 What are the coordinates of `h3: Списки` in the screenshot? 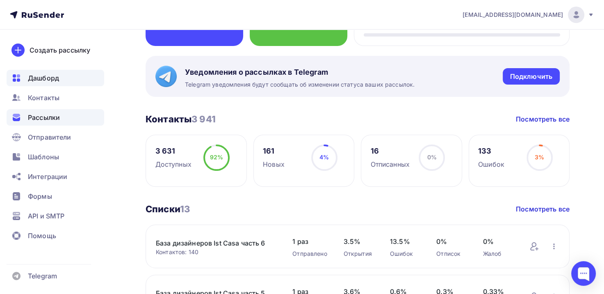 It's located at (168, 209).